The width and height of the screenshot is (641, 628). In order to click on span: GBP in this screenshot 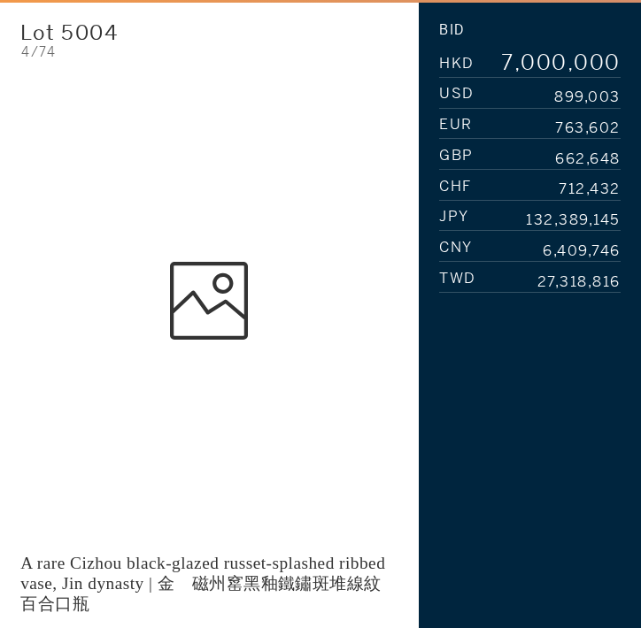, I will do `click(456, 156)`.